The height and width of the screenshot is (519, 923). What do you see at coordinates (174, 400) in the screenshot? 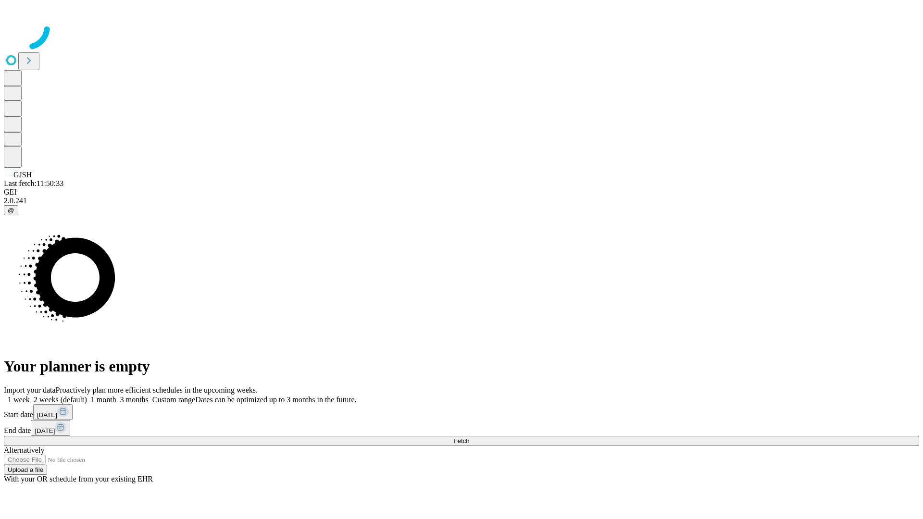
I see `span: Custom range` at bounding box center [174, 400].